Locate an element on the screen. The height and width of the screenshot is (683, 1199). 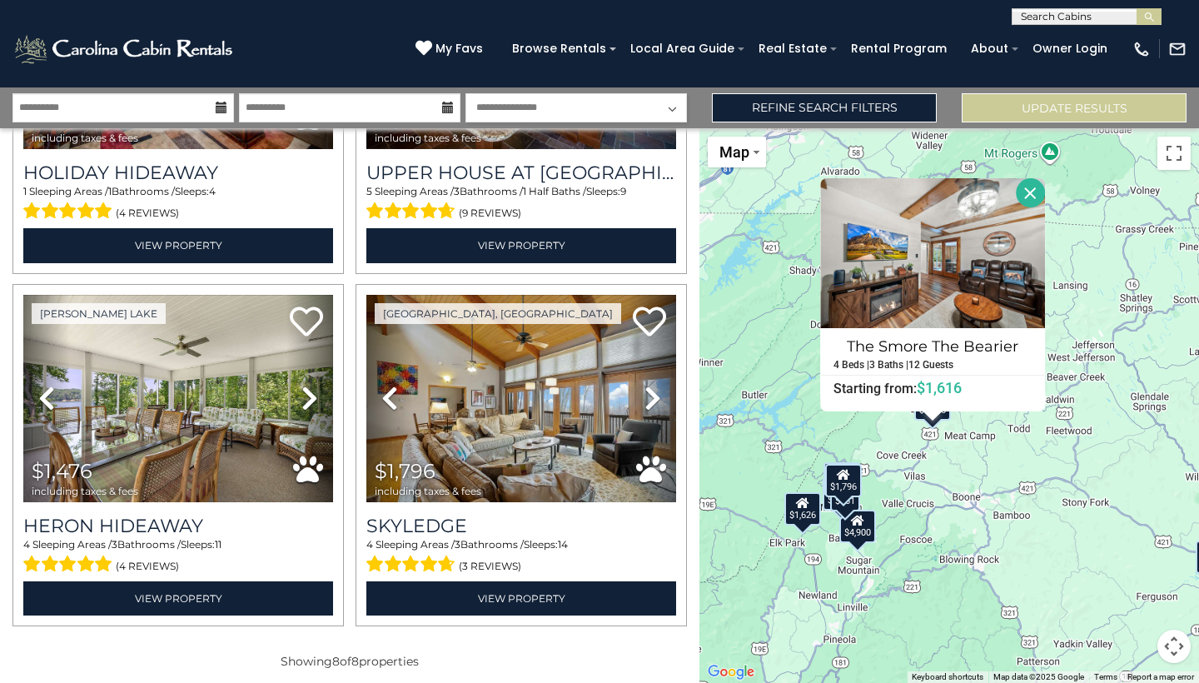
span: My Favs is located at coordinates (459, 48).